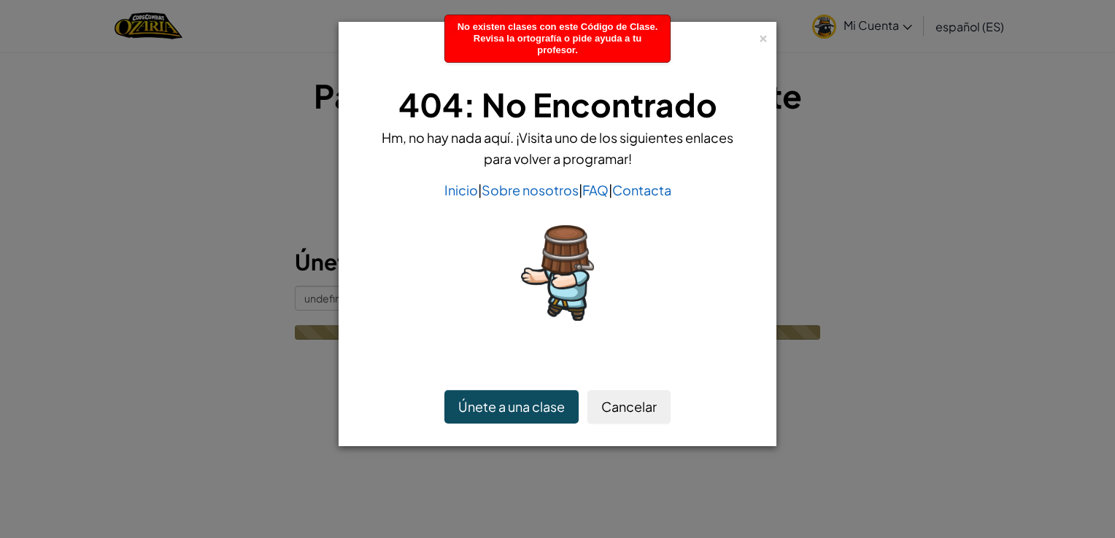  What do you see at coordinates (440, 104) in the screenshot?
I see `span: 404:` at bounding box center [440, 104].